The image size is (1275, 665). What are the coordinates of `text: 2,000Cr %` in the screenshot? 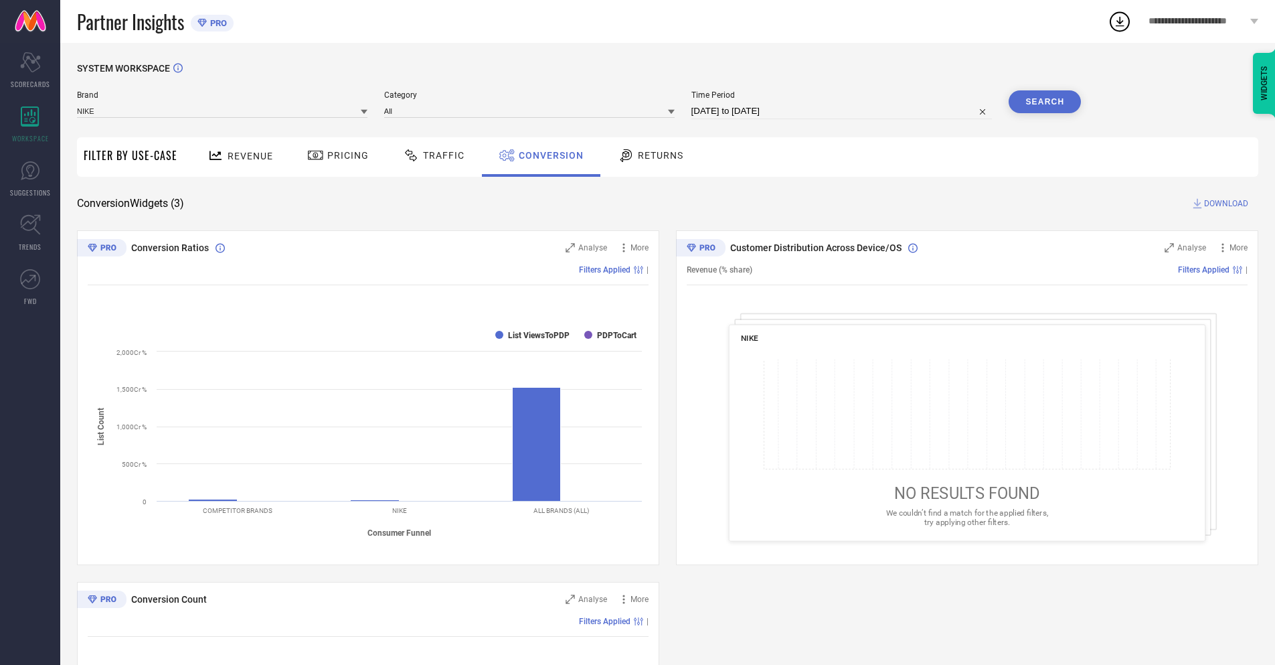 It's located at (131, 352).